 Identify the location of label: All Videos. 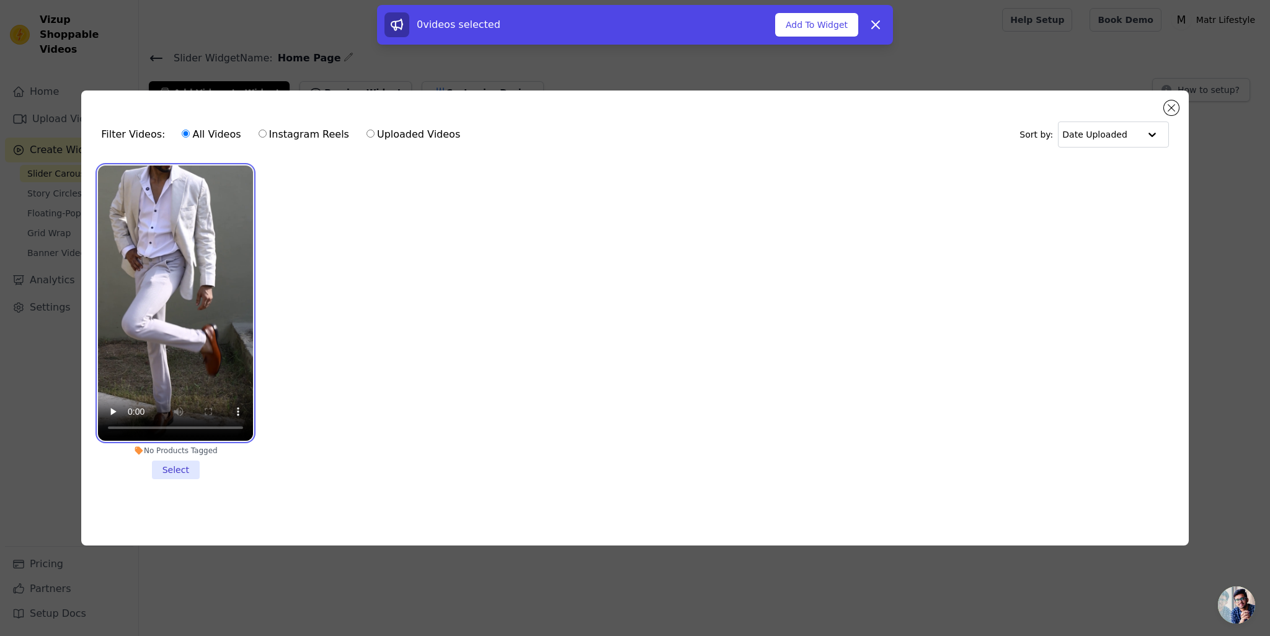
(211, 135).